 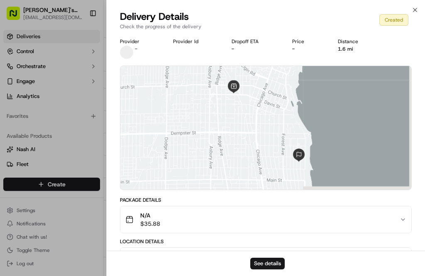 What do you see at coordinates (161, 27) in the screenshot?
I see `span: Check the progress of the delivery` at bounding box center [161, 27].